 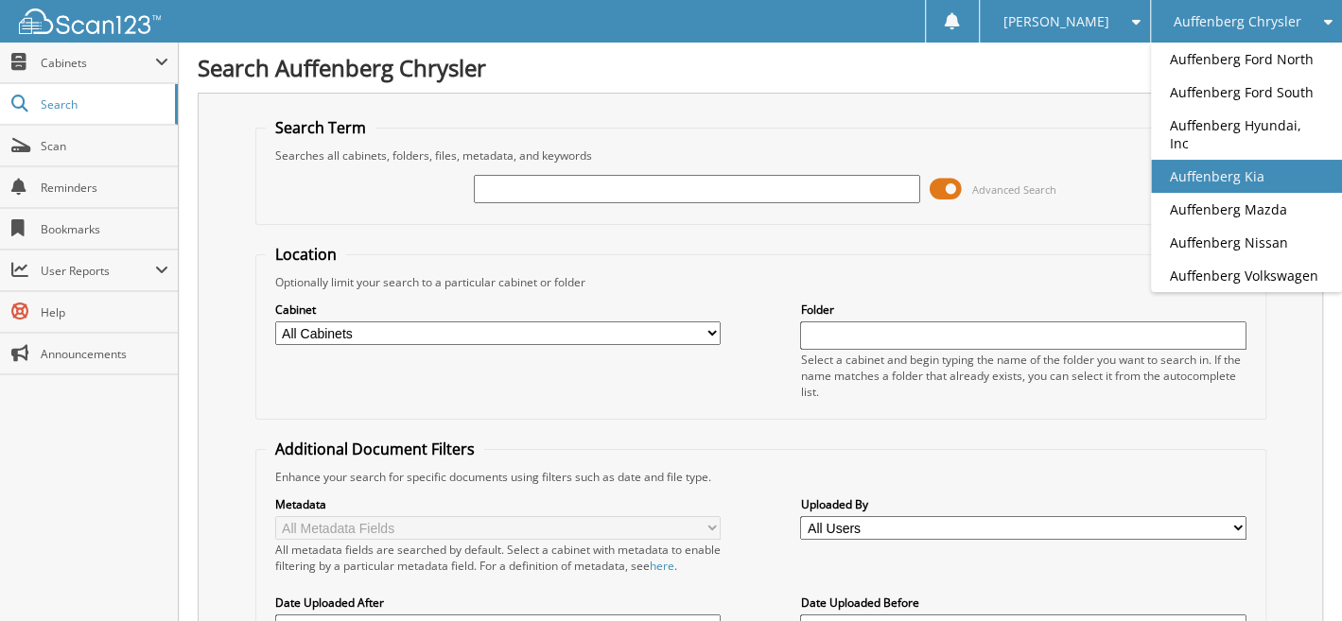 What do you see at coordinates (760, 477) in the screenshot?
I see `div: Enhance your search for specific documents using filters such as date and file type.` at bounding box center [760, 477].